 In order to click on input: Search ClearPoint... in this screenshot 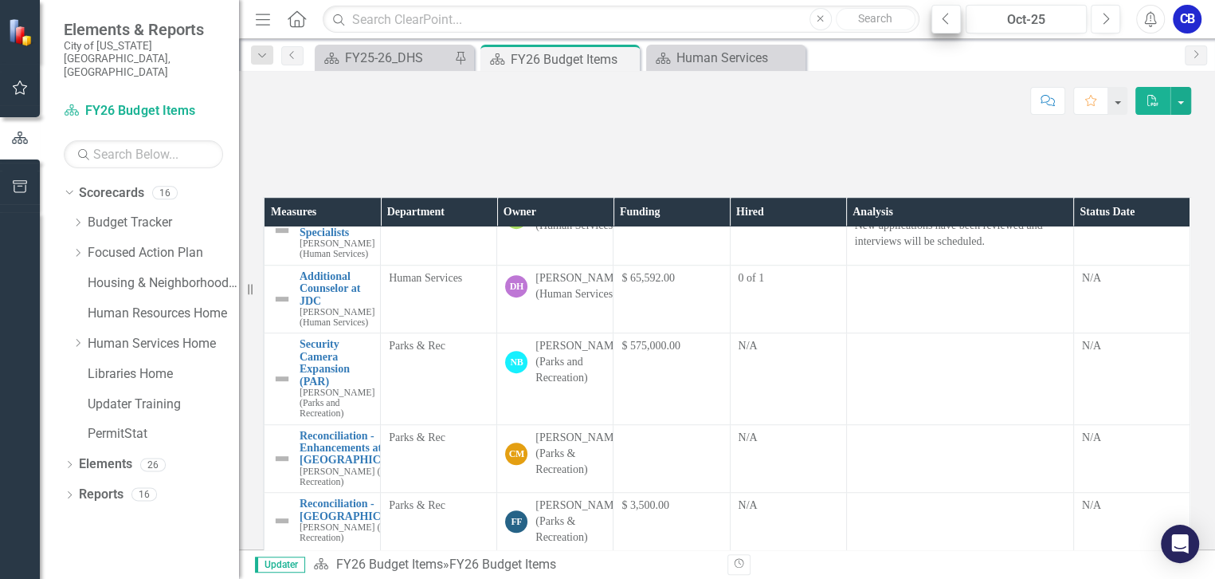, I will do `click(621, 19)`.